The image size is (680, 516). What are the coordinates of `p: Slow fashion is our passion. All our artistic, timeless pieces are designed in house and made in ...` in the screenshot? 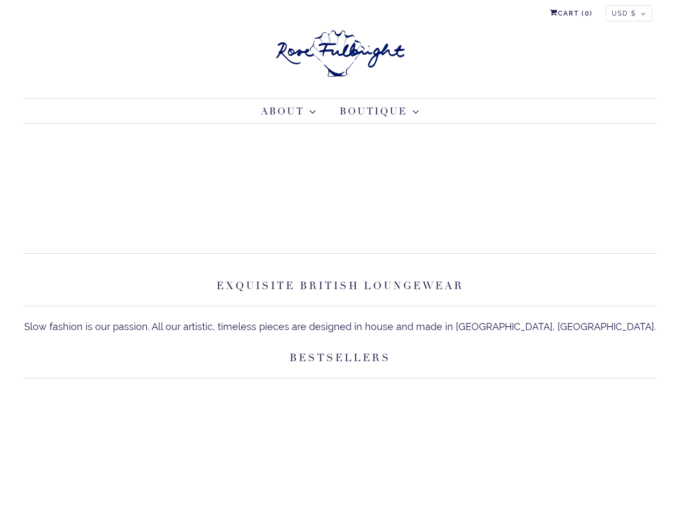 It's located at (340, 327).